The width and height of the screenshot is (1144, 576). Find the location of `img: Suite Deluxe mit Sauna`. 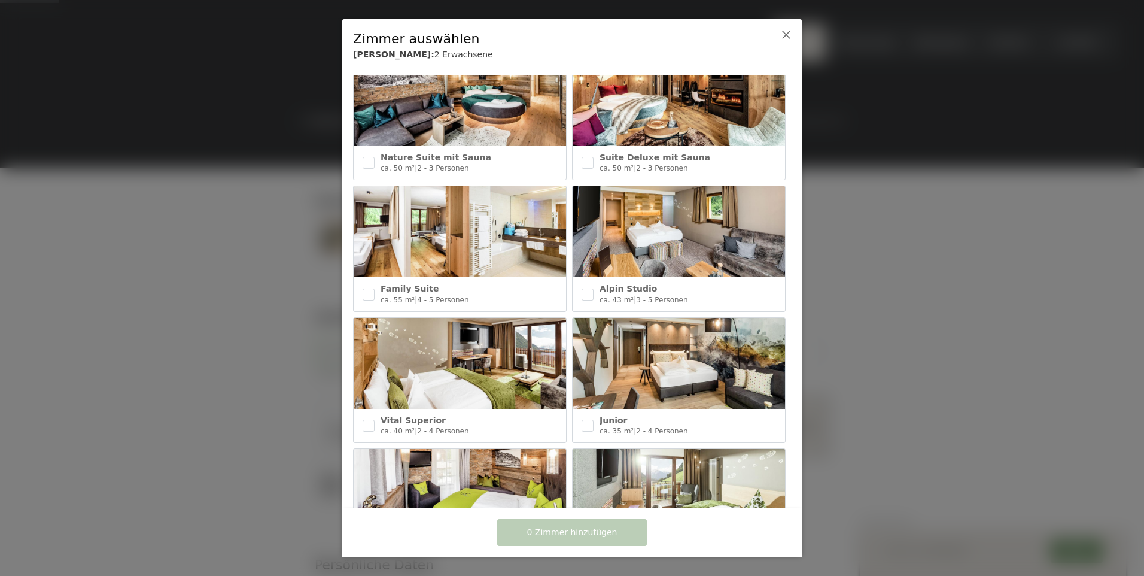

img: Suite Deluxe mit Sauna is located at coordinates (679, 101).